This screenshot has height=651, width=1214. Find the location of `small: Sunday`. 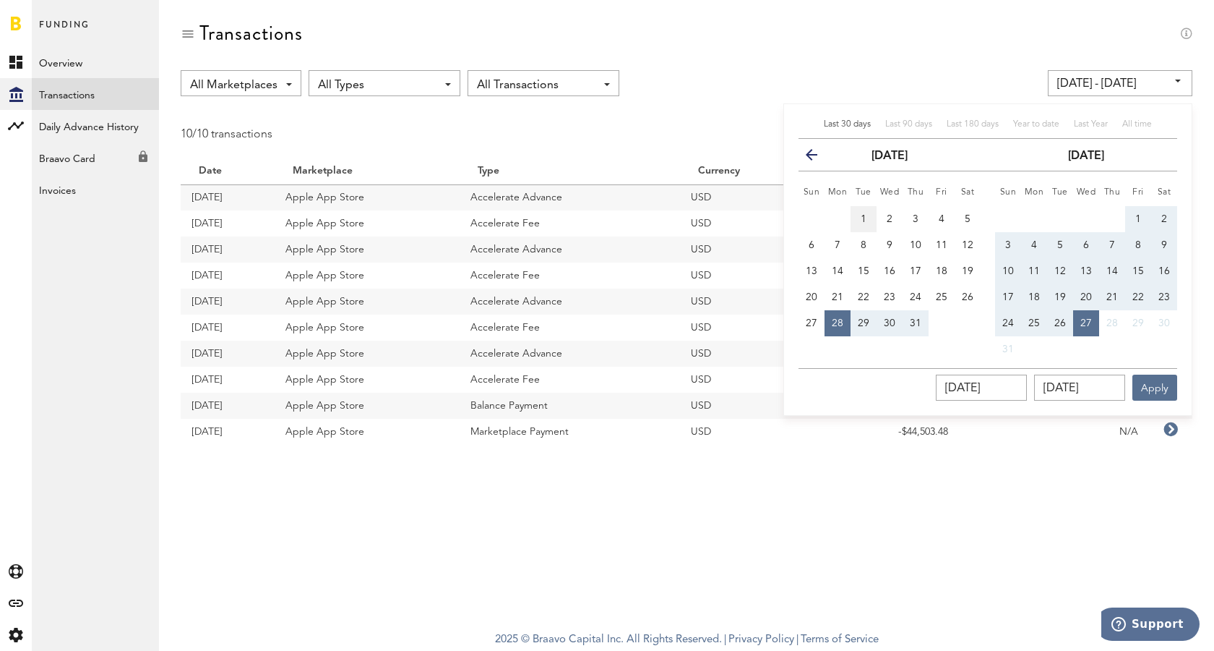

small: Sunday is located at coordinates (1008, 192).